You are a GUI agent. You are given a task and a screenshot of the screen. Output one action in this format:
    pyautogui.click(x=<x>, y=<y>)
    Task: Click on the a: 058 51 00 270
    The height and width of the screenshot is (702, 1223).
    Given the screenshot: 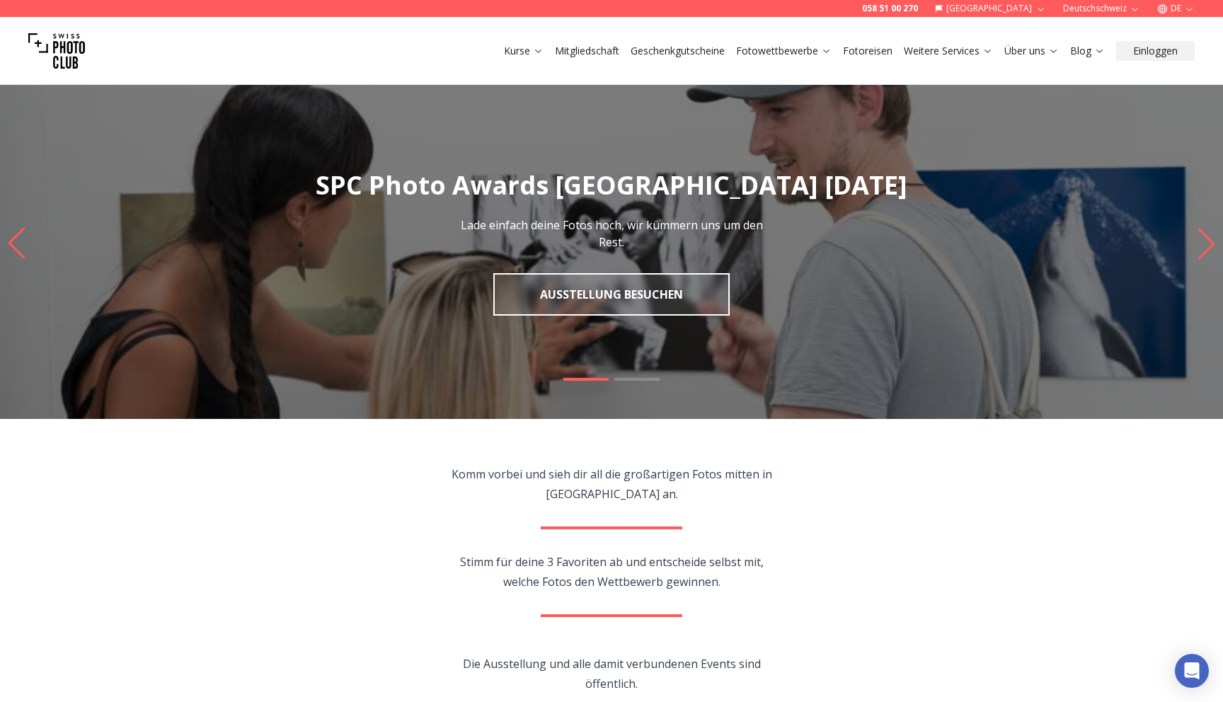 What is the action you would take?
    pyautogui.click(x=890, y=8)
    